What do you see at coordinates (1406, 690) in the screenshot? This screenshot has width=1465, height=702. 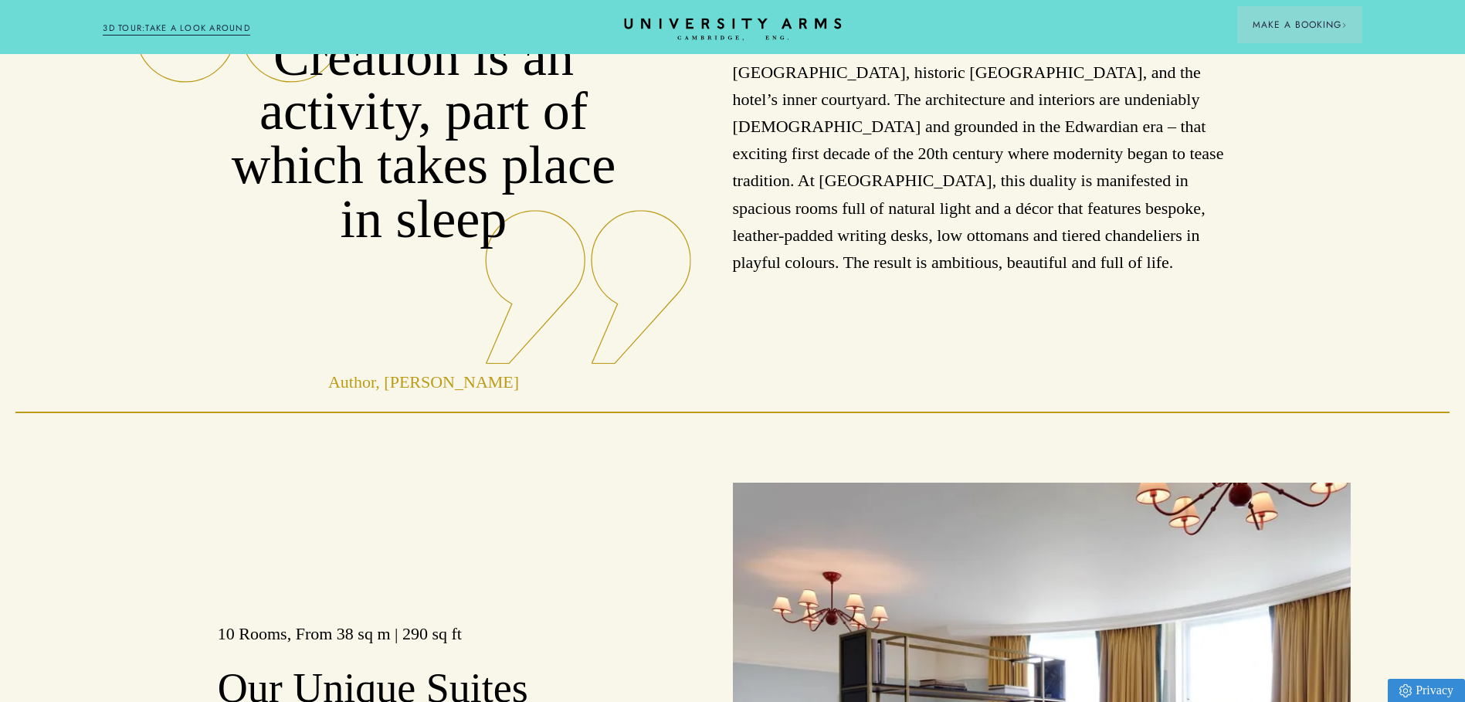 I see `img: Privacy` at bounding box center [1406, 690].